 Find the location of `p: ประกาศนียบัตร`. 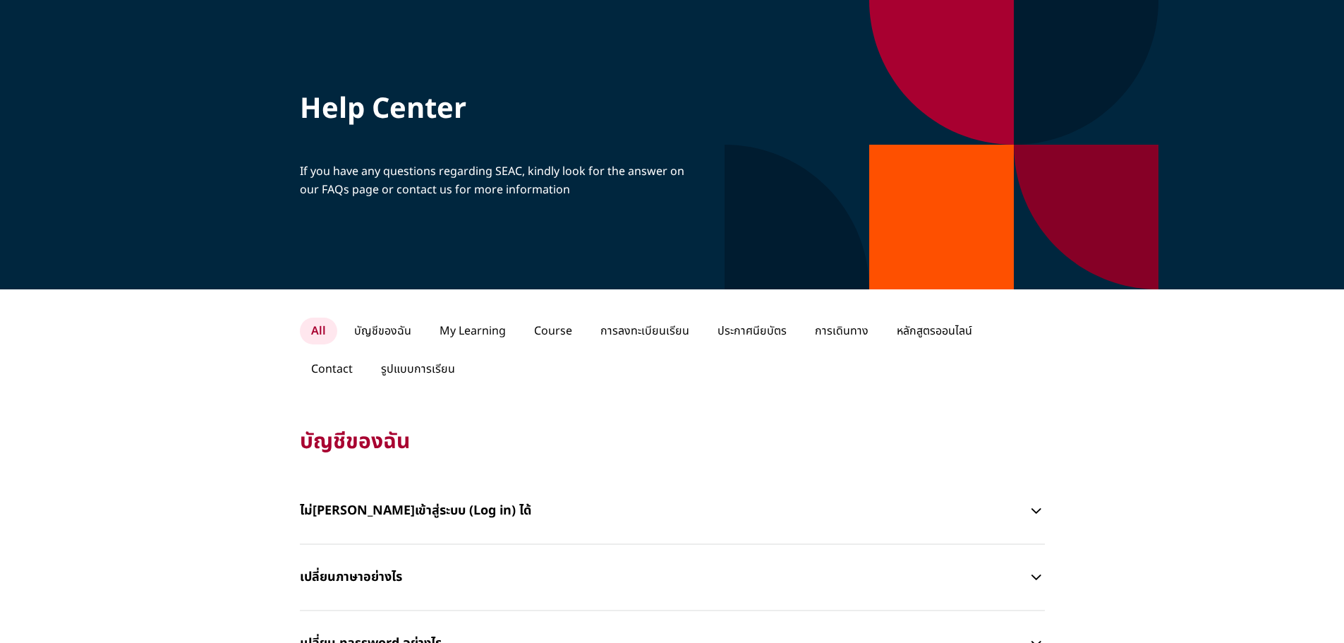

p: ประกาศนียบัตร is located at coordinates (752, 331).